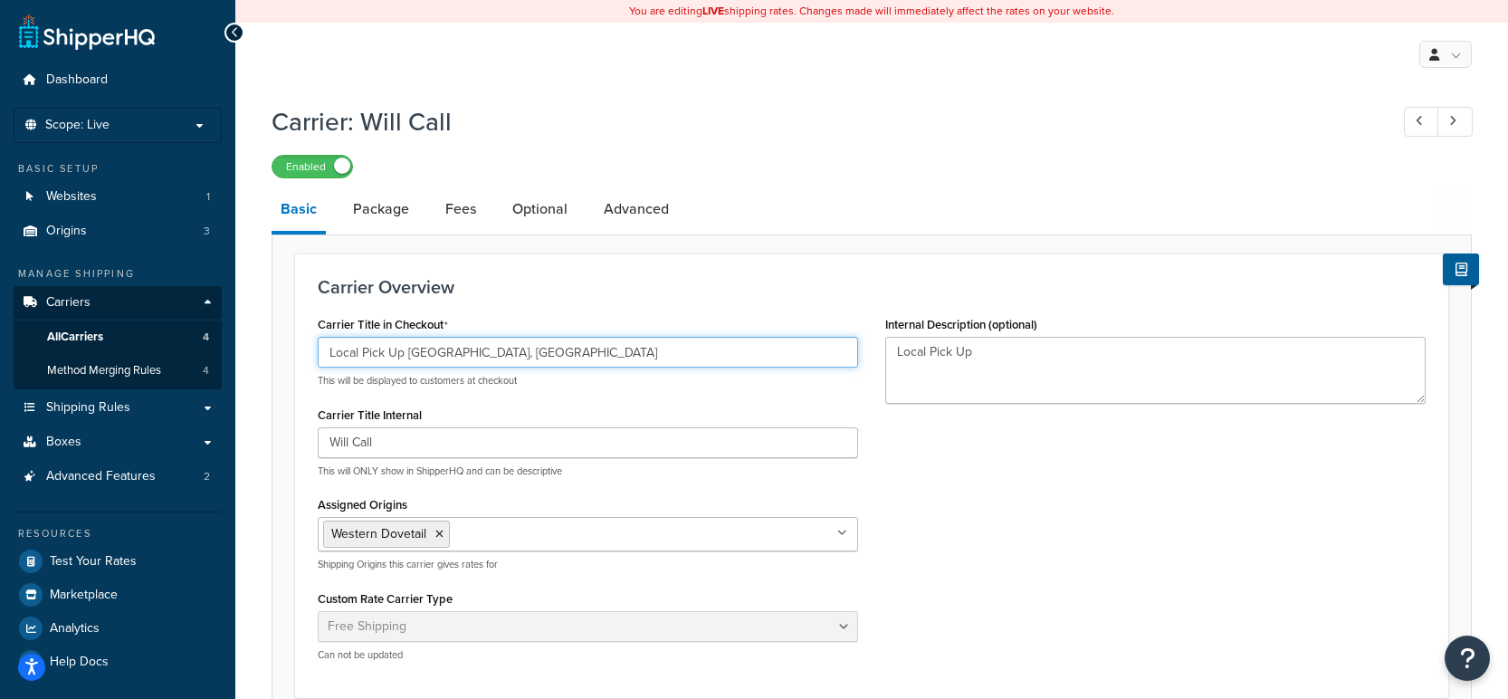  Describe the element at coordinates (118, 595) in the screenshot. I see `li: Marketplace` at that location.